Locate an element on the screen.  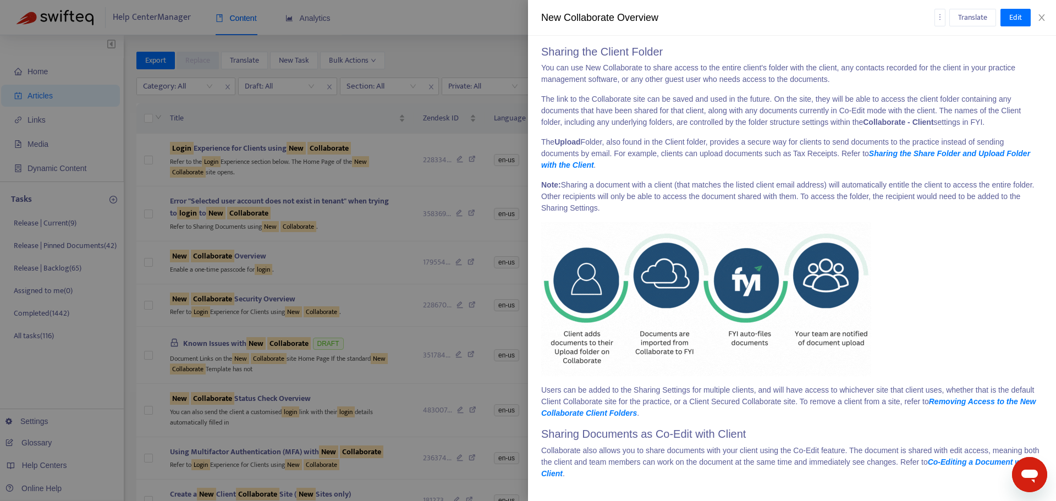
h2: Sharing Documents as Co-Edit with Client is located at coordinates (792, 434).